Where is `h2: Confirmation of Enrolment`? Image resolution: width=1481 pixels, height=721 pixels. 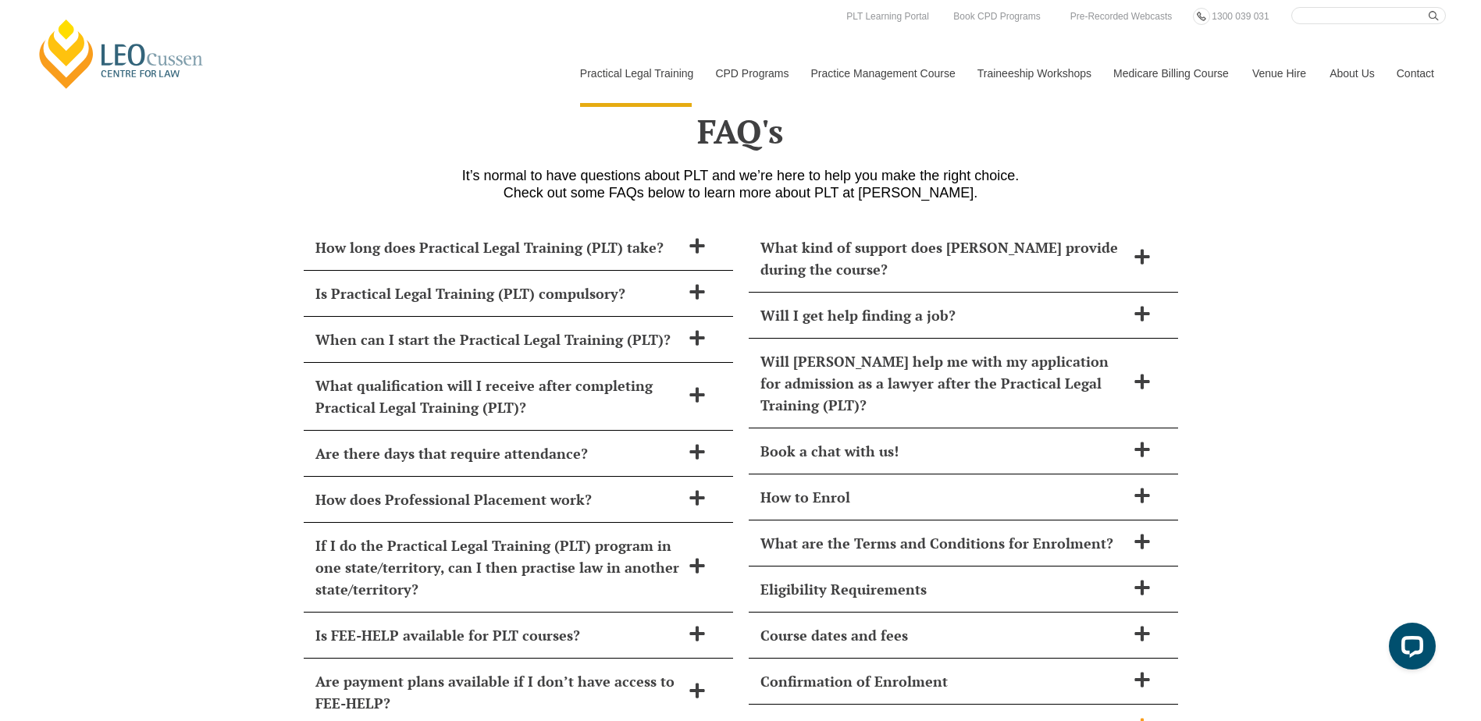
h2: Confirmation of Enrolment is located at coordinates (943, 682).